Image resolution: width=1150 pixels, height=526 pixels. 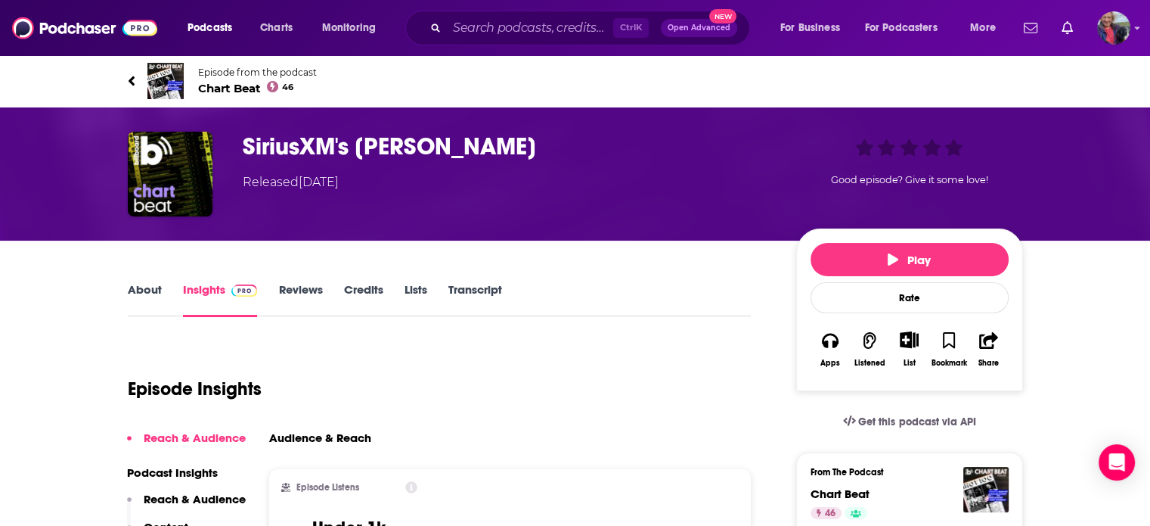 I want to click on span: Episode from the podcast, so click(x=257, y=72).